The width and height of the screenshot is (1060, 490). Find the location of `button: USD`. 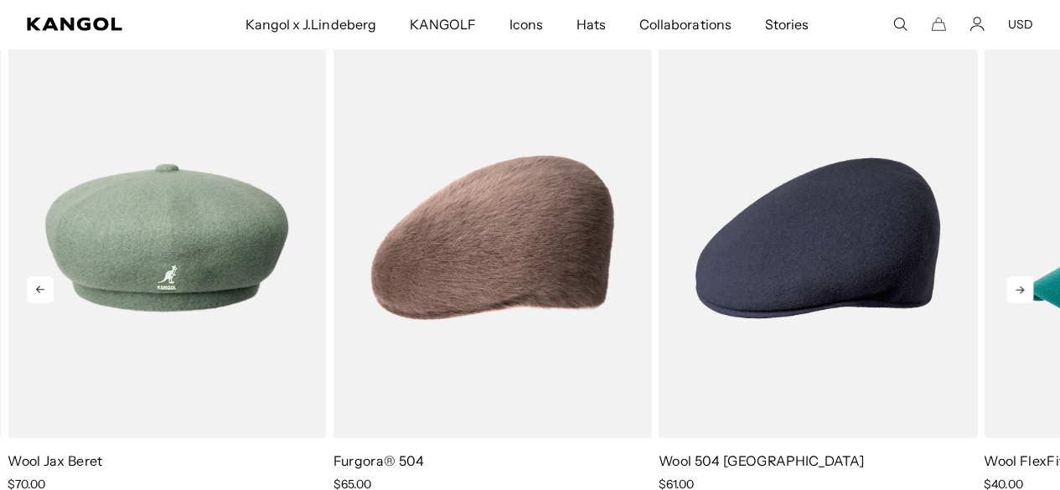

button: USD is located at coordinates (1021, 24).